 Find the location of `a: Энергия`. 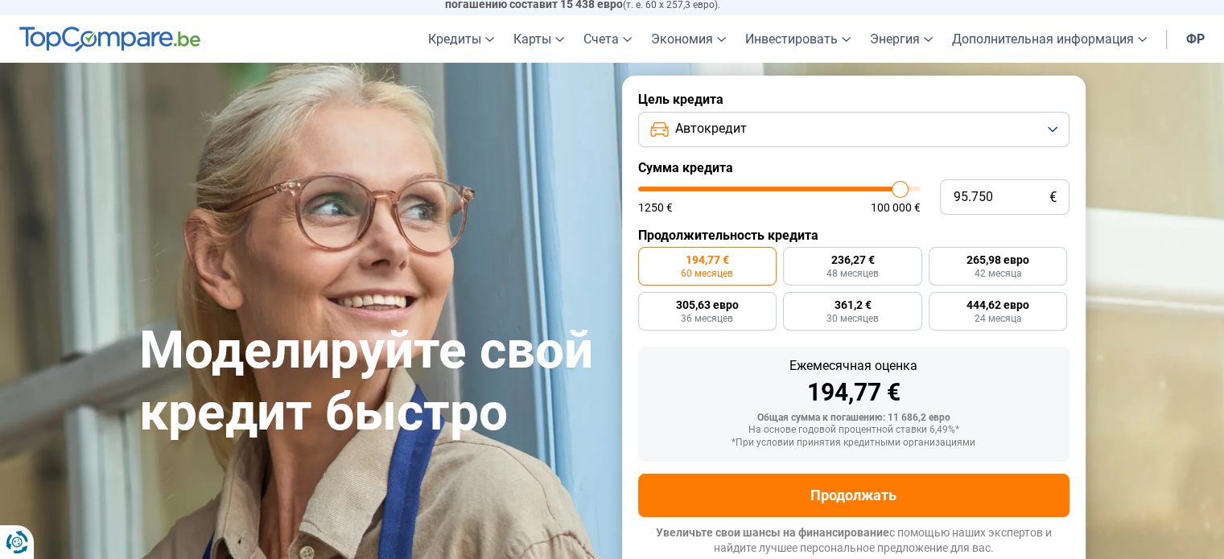

a: Энергия is located at coordinates (901, 39).